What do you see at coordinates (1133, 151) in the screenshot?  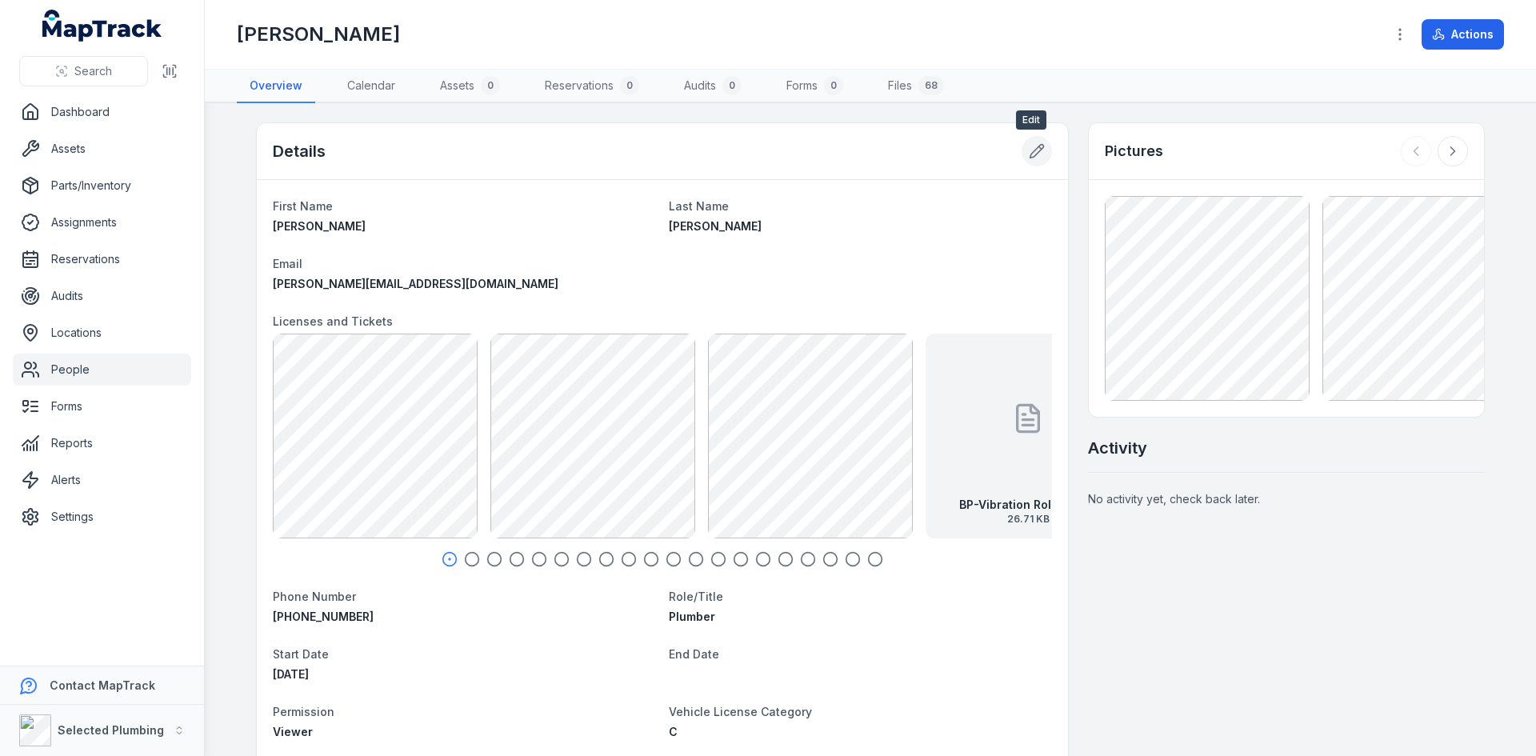 I see `h3: Pictures` at bounding box center [1133, 151].